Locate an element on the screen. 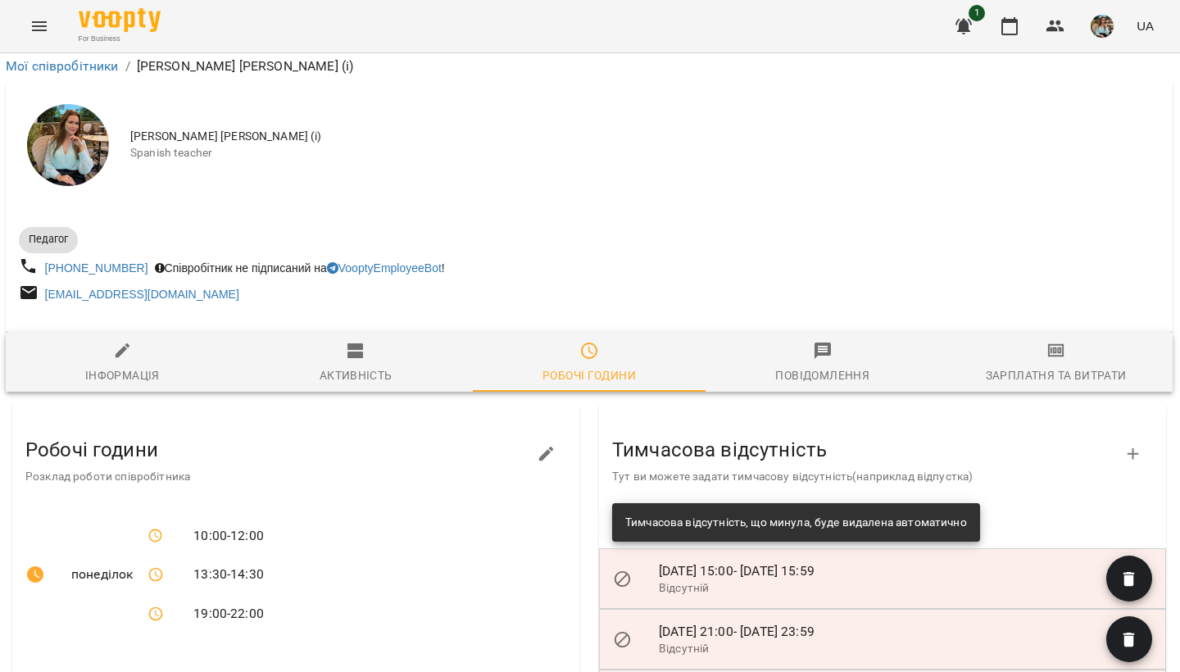 This screenshot has height=672, width=1180. span: 13:30 - 14:30 is located at coordinates (229, 575).